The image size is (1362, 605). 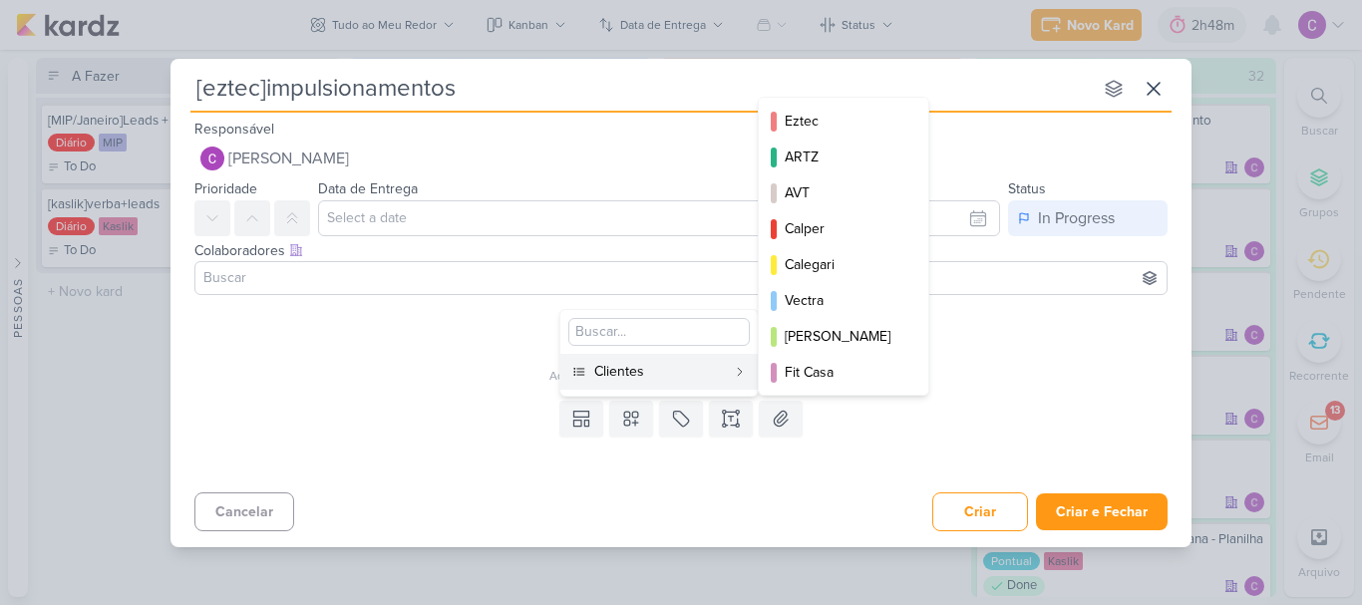 What do you see at coordinates (845, 300) in the screenshot?
I see `div: Vectra` at bounding box center [845, 300].